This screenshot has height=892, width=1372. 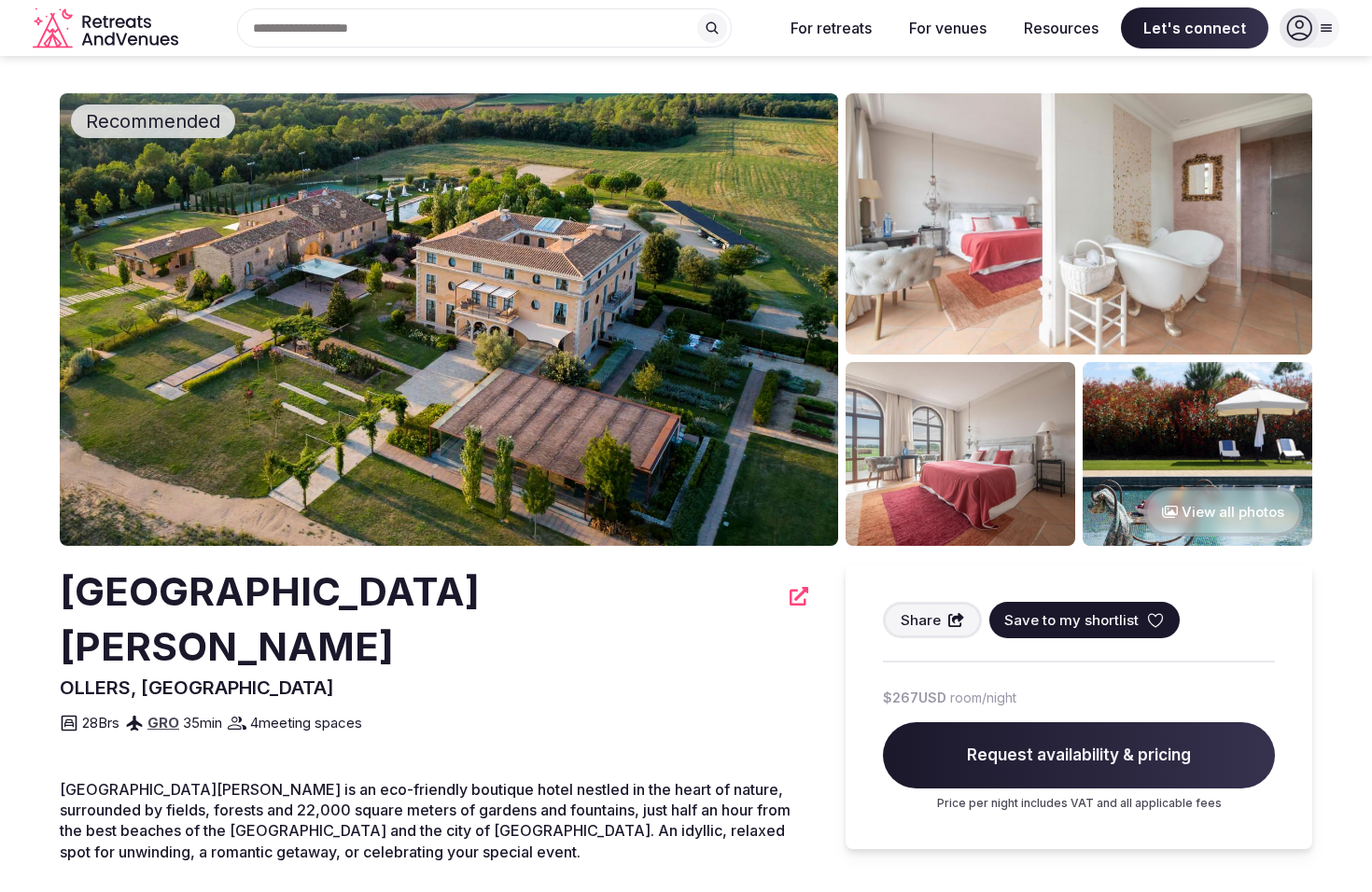 What do you see at coordinates (1079, 803) in the screenshot?
I see `p: Price per night includes VAT and all applicable fees` at bounding box center [1079, 803].